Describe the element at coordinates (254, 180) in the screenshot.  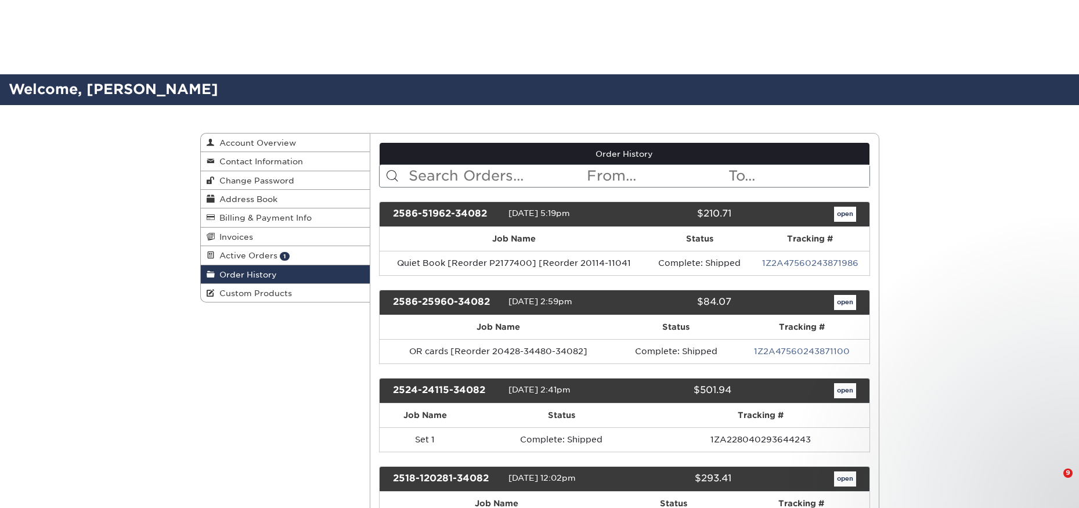
I see `span: Change Password` at that location.